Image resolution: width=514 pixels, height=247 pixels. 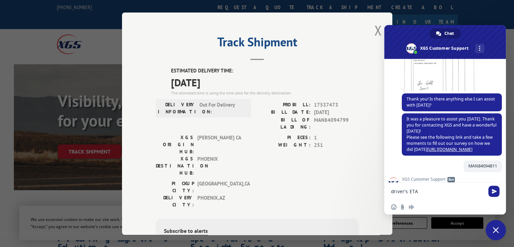 I want to click on label: WEIGHT:, so click(x=284, y=145).